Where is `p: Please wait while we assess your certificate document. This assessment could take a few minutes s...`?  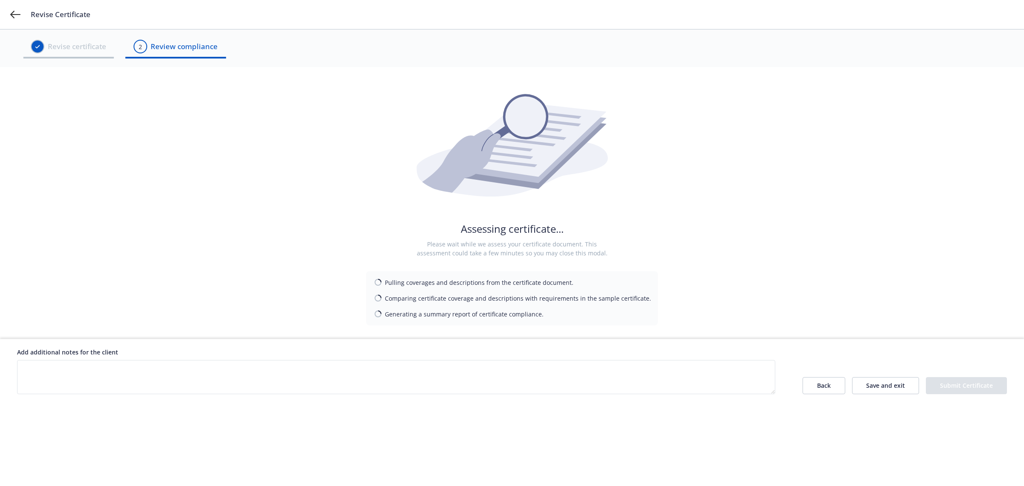 p: Please wait while we assess your certificate document. This assessment could take a few minutes s... is located at coordinates (512, 248).